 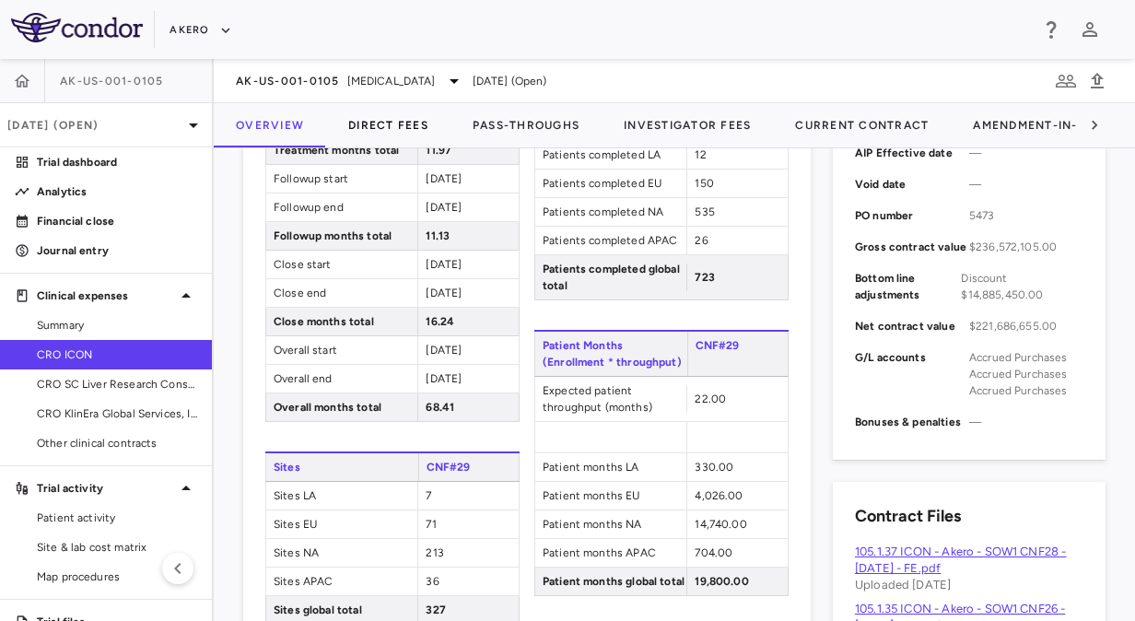 I want to click on span: Patient months NA, so click(x=611, y=524).